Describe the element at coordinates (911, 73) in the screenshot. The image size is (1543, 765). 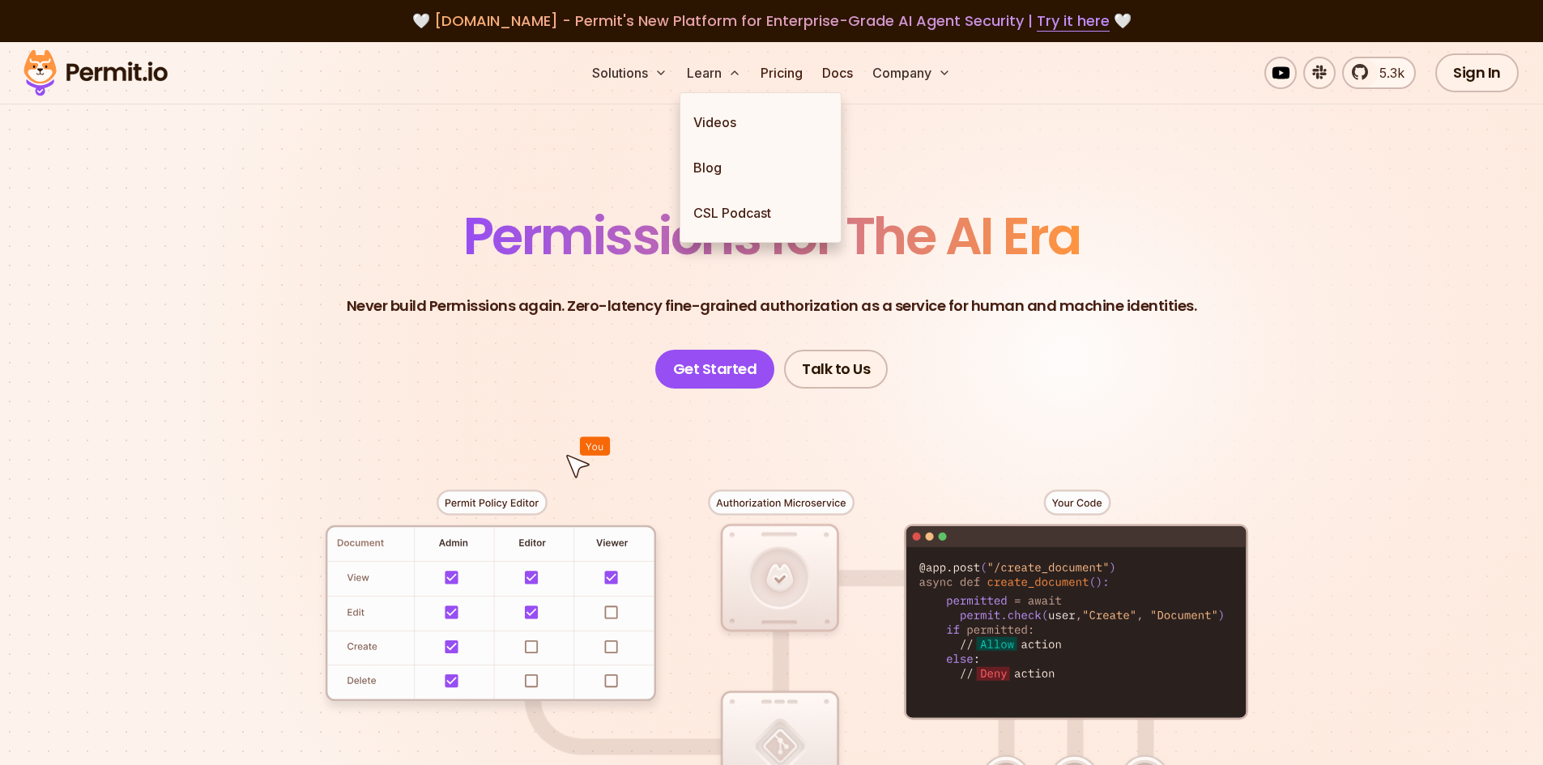
I see `button: Company` at that location.